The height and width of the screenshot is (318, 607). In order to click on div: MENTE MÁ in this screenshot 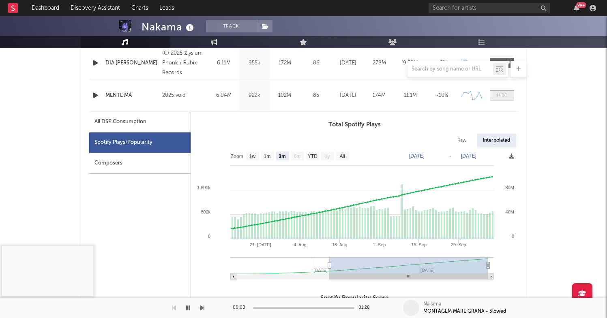, I will do `click(132, 96)`.